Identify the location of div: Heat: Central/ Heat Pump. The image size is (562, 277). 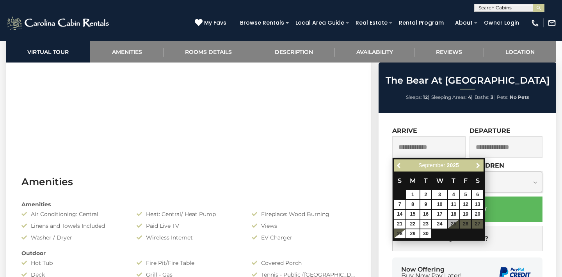
(188, 214).